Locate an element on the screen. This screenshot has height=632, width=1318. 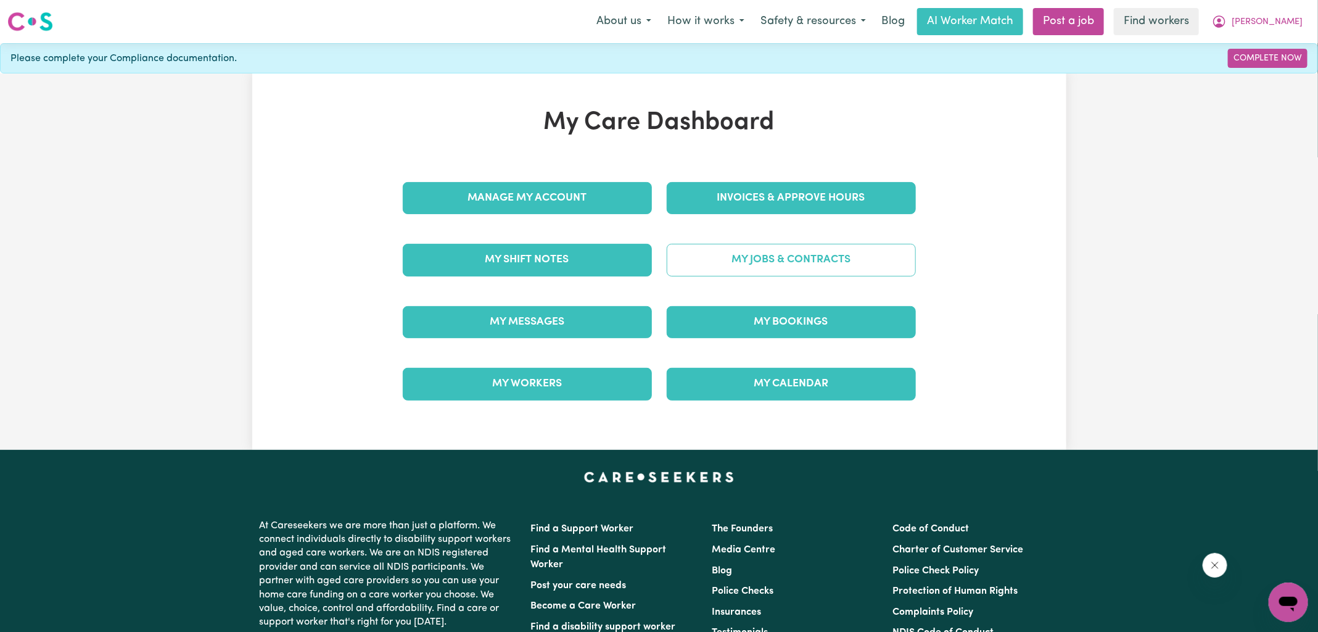
a: My Messages is located at coordinates (527, 322).